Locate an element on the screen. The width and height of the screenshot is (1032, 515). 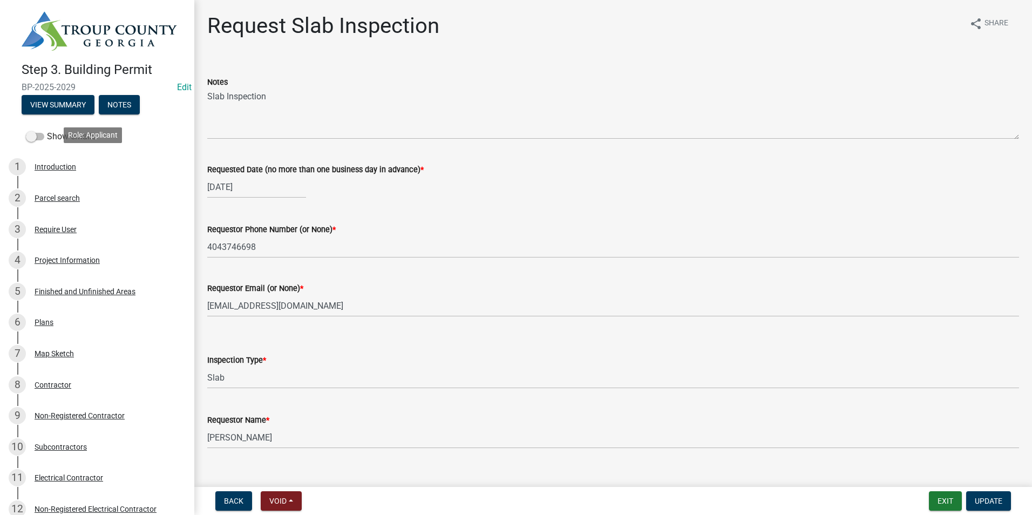
label: Notes is located at coordinates (217, 83).